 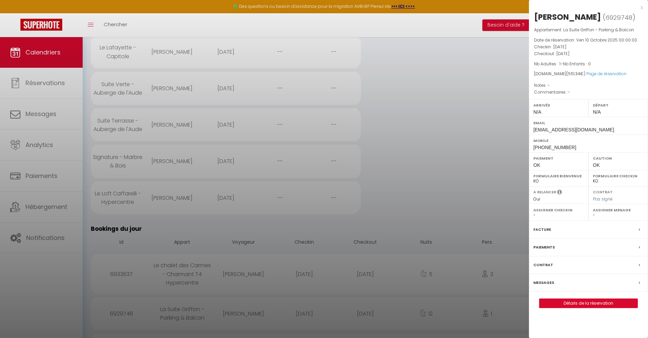 I want to click on span: Nb Adultes : 1, so click(x=547, y=64).